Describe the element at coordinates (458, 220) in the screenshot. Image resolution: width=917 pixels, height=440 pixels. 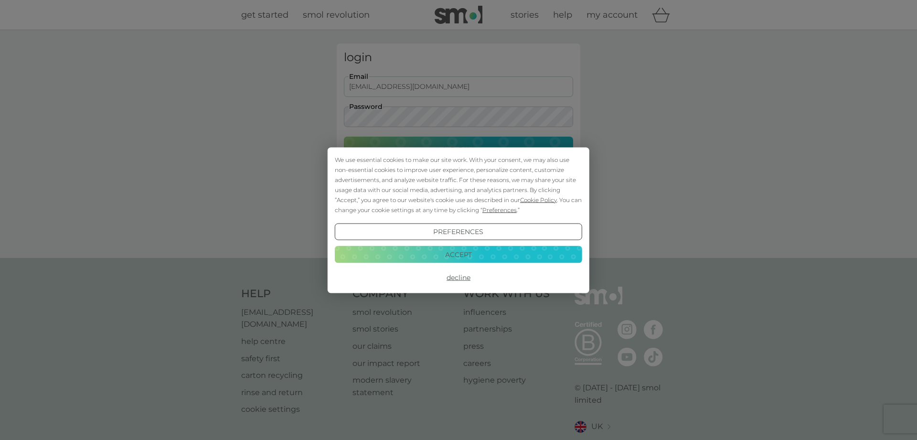
I see `div: Cookie Consent Prompt` at that location.